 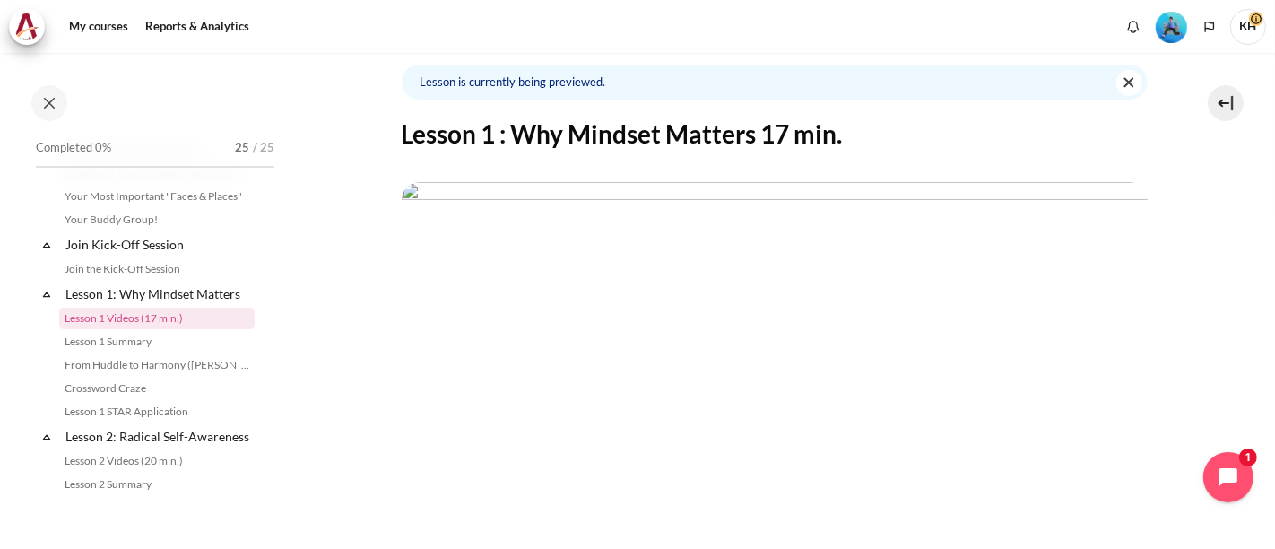 What do you see at coordinates (1171, 26) in the screenshot?
I see `a: Level #3` at bounding box center [1171, 26].